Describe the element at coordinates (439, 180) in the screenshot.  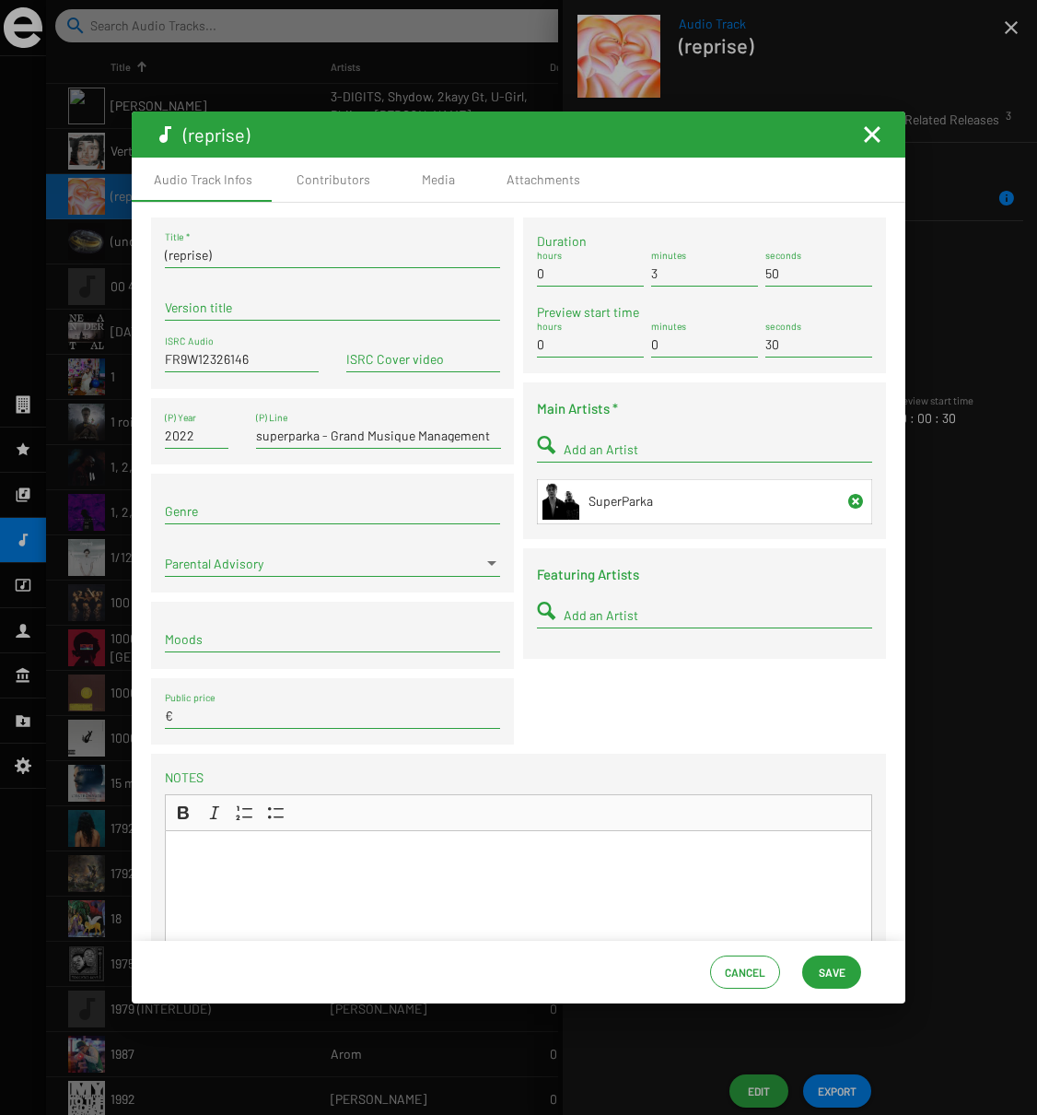
I see `div: Media` at that location.